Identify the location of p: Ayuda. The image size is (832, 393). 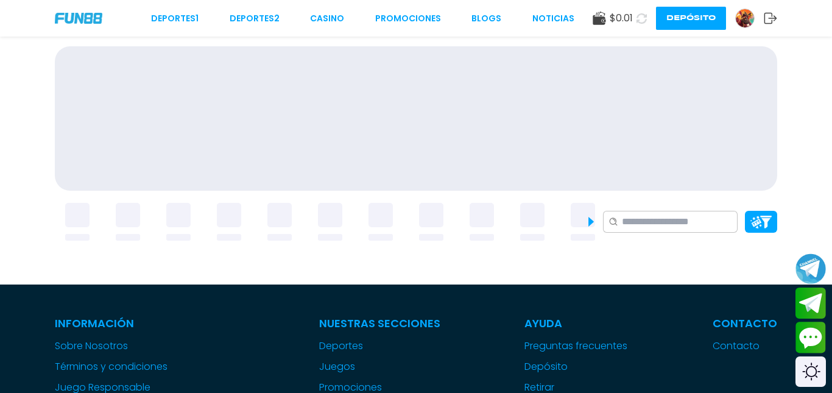
(576, 323).